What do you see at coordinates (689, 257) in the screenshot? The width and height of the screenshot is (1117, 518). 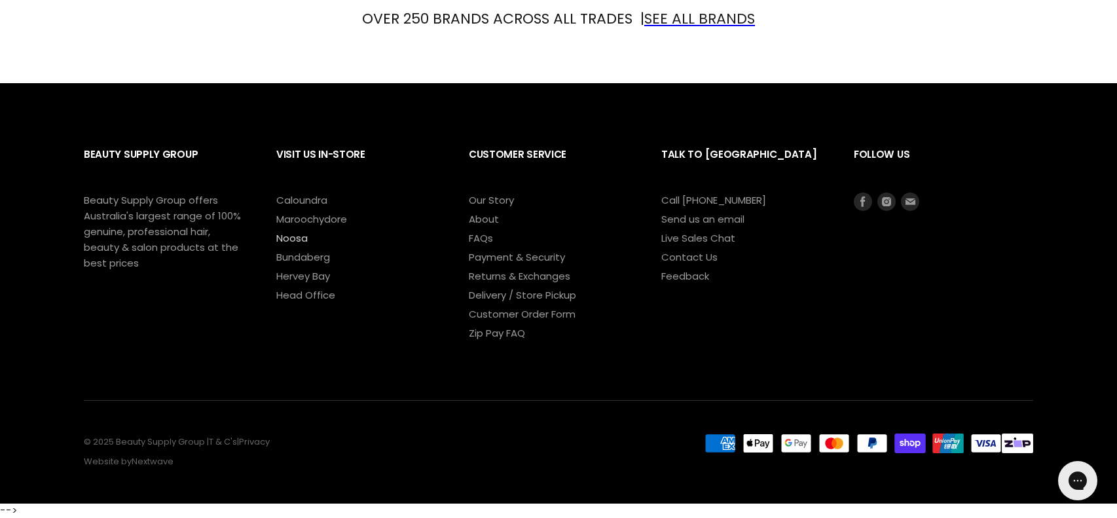 I see `a: Contact Us` at bounding box center [689, 257].